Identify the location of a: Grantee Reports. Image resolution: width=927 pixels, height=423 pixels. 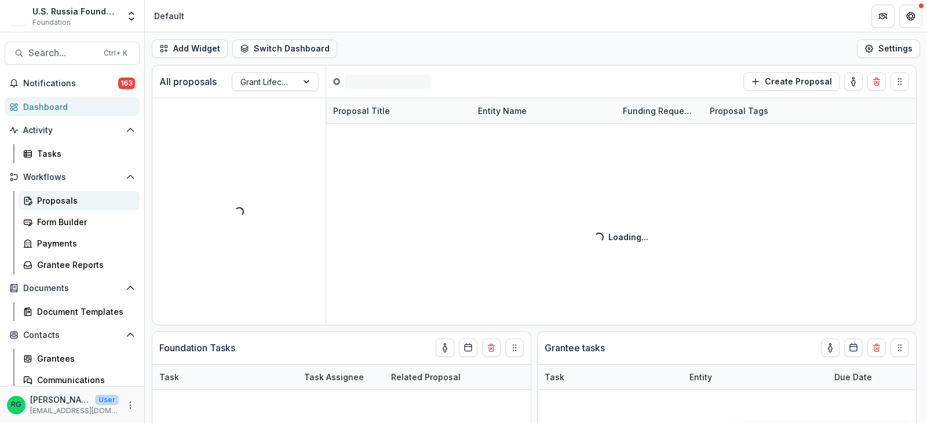
(79, 265).